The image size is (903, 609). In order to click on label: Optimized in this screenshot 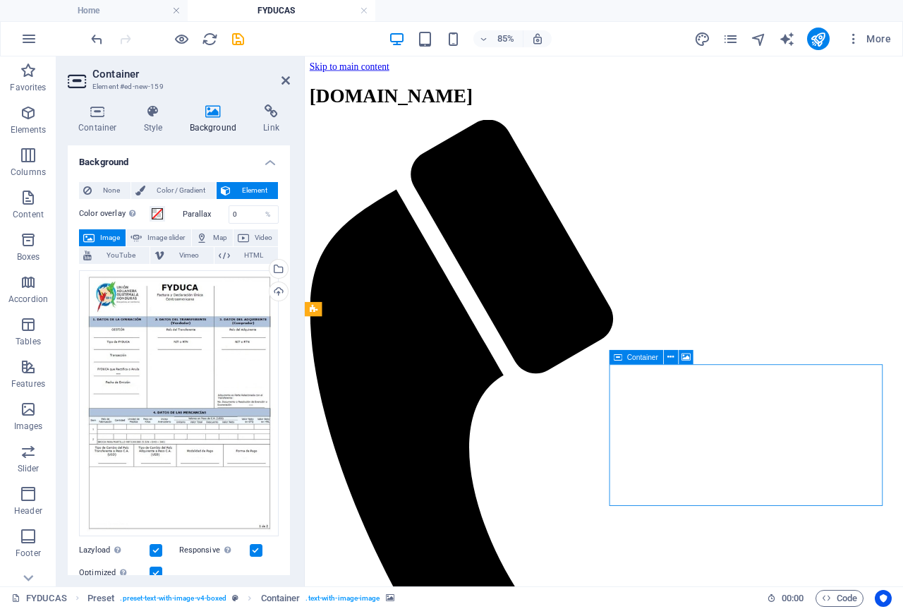, I will do `click(114, 573)`.